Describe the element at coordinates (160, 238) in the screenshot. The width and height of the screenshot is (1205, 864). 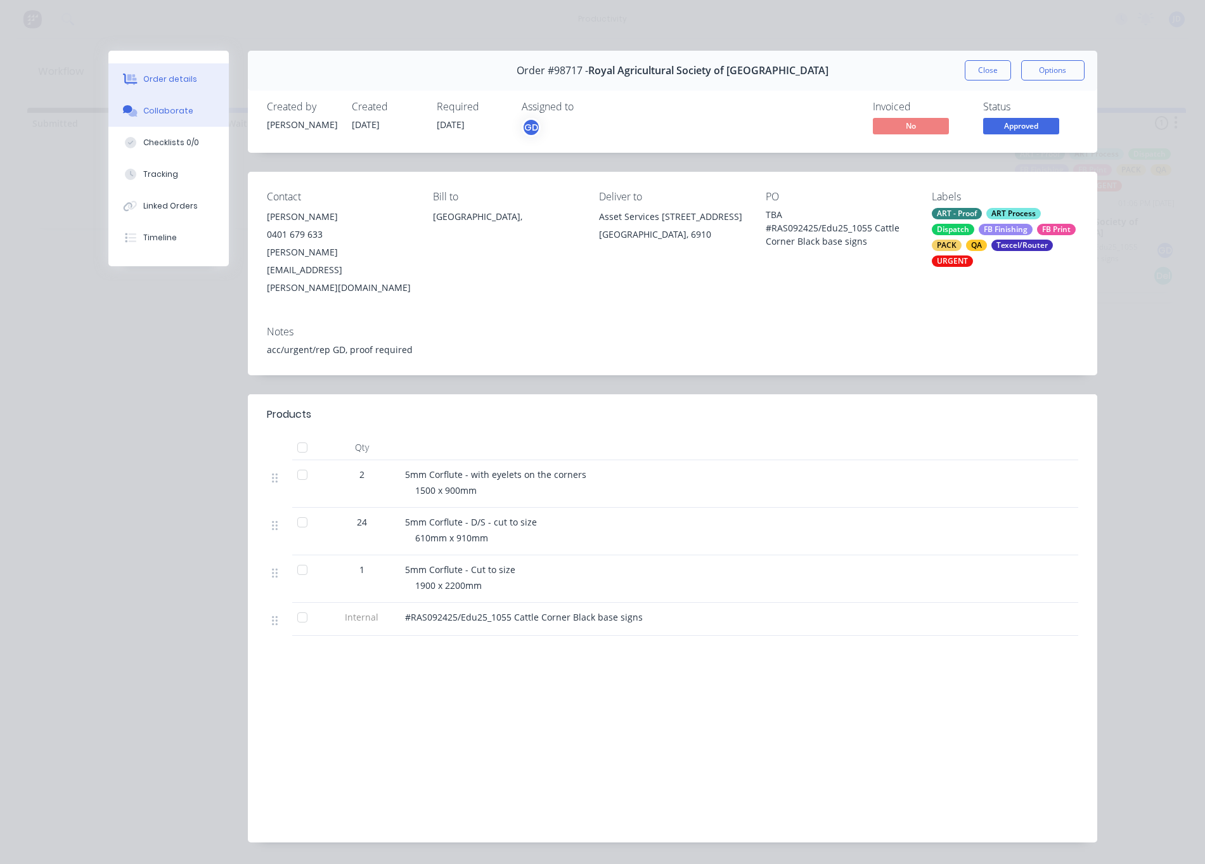
I see `div: Timeline` at that location.